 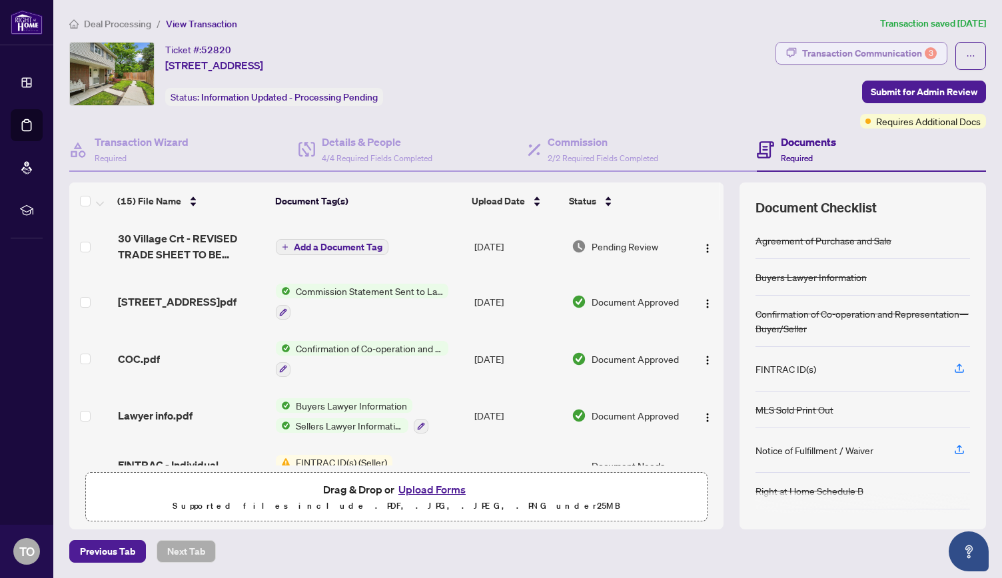 I want to click on th: Upload Date, so click(x=515, y=201).